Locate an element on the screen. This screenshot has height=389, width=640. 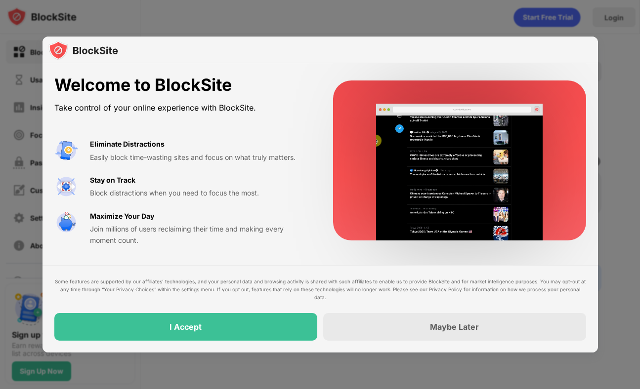
div: Maximize Your Day is located at coordinates (122, 216).